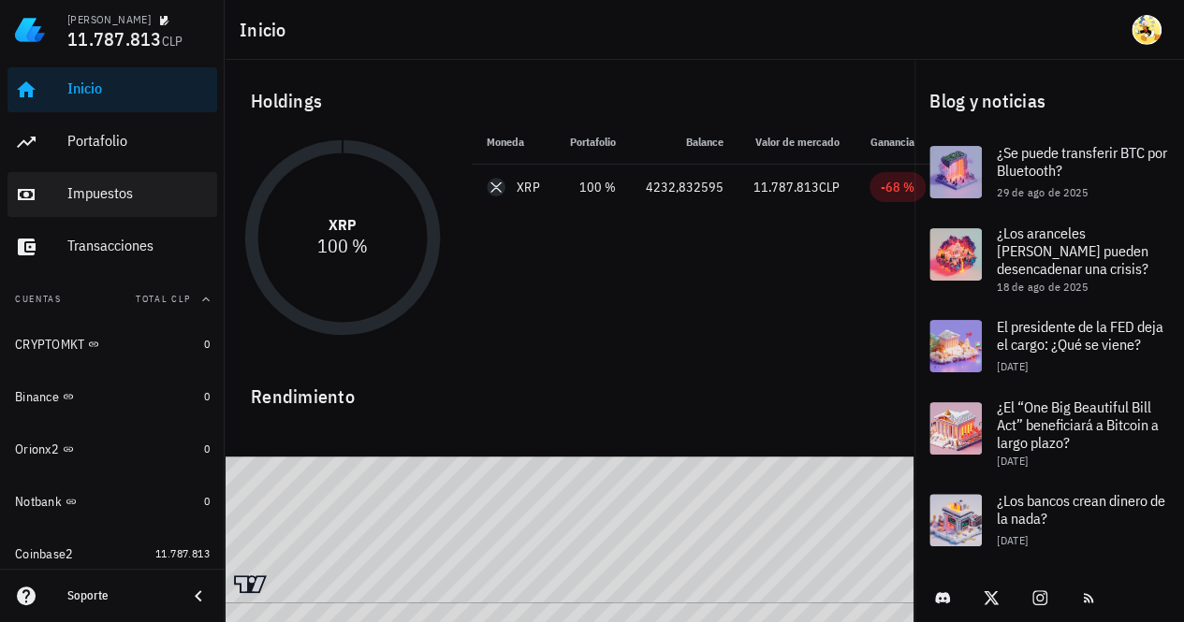 This screenshot has height=622, width=1184. I want to click on div: Transacciones, so click(139, 245).